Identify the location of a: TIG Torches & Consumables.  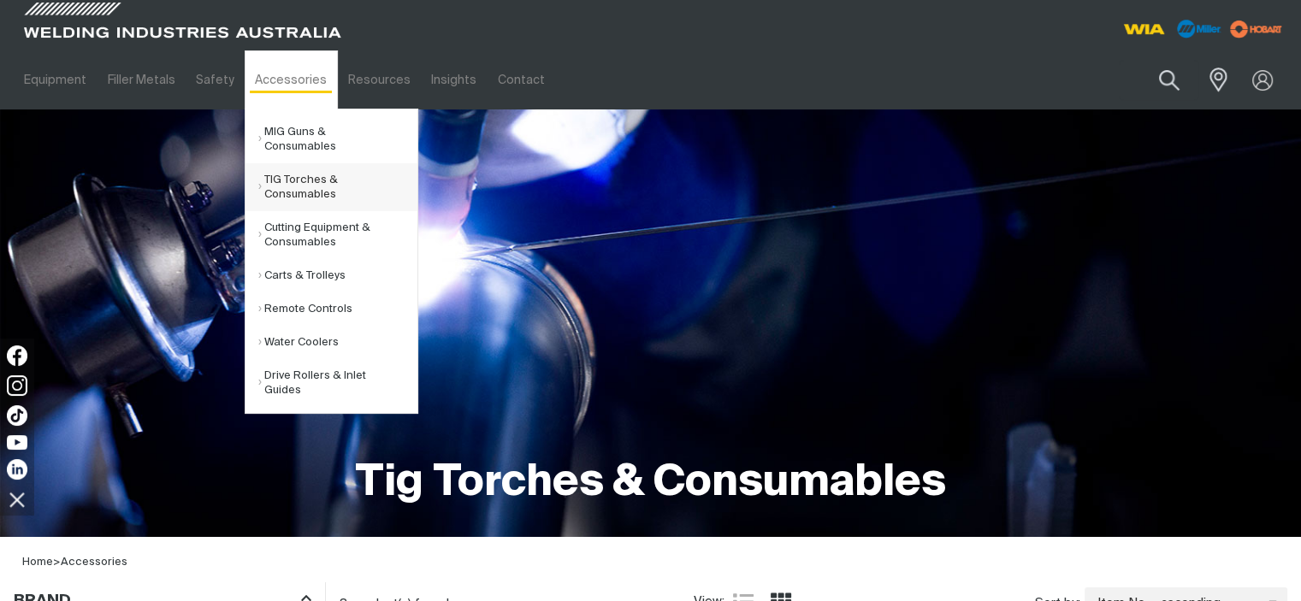
(338, 187).